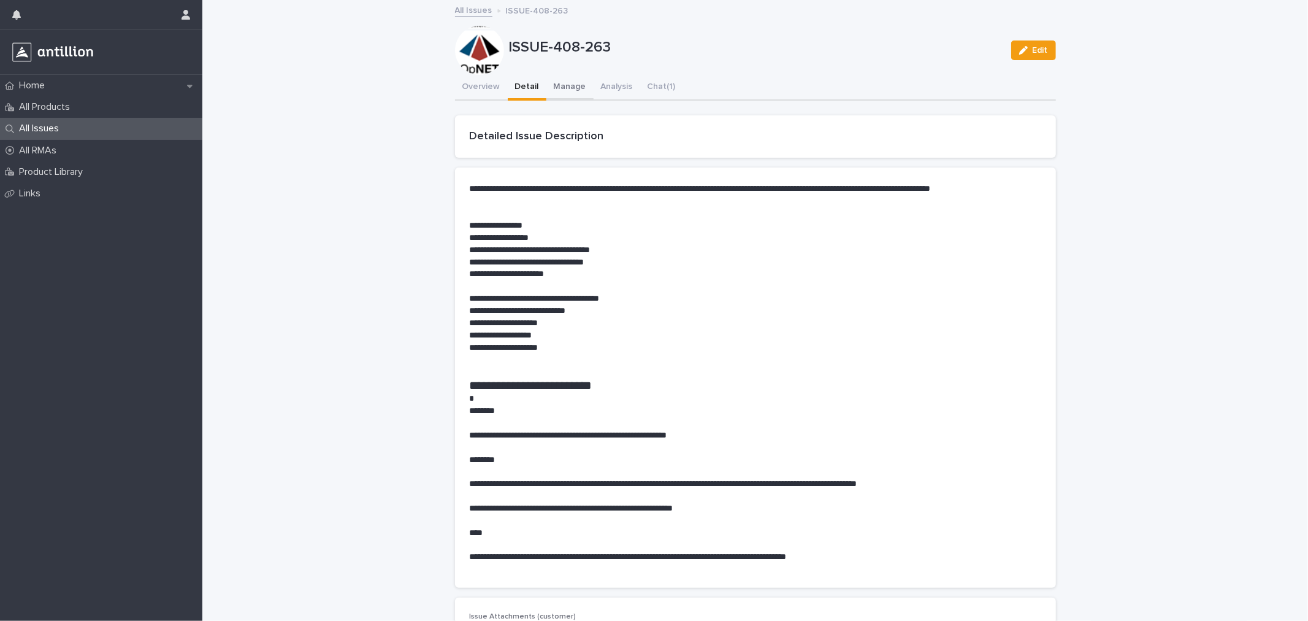  I want to click on p: Product Library, so click(53, 172).